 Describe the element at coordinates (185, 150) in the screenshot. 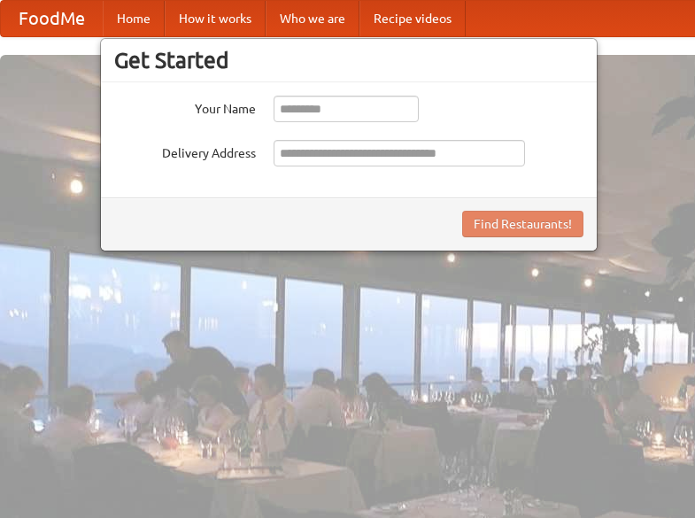

I see `label: Delivery Address` at that location.